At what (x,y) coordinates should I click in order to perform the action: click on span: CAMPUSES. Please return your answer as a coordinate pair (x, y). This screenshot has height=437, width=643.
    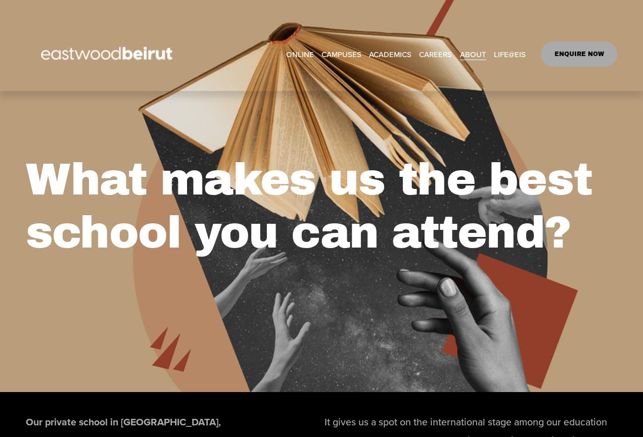
    Looking at the image, I should click on (341, 54).